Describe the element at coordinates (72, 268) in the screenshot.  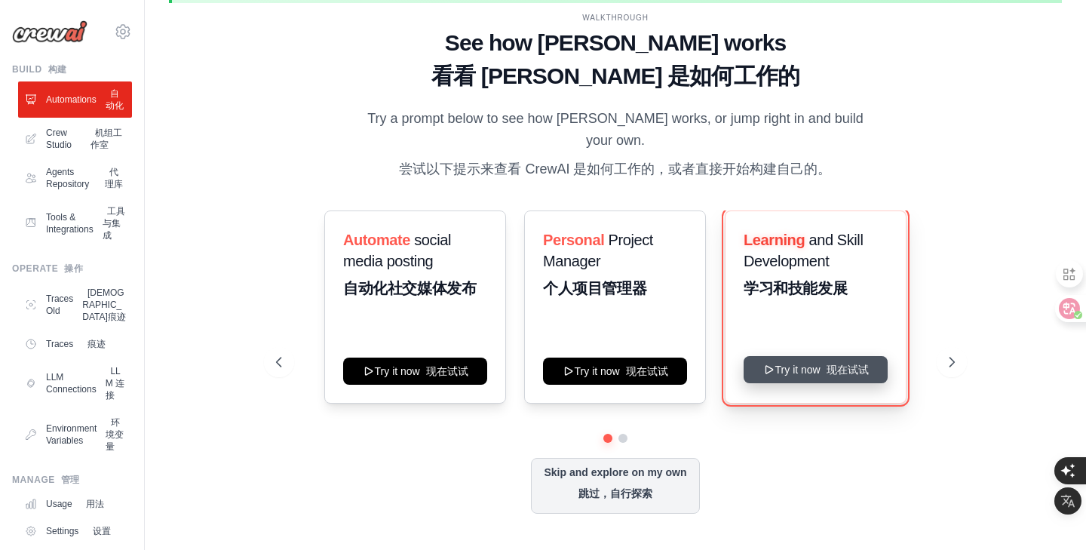
I see `div: Operate` at that location.